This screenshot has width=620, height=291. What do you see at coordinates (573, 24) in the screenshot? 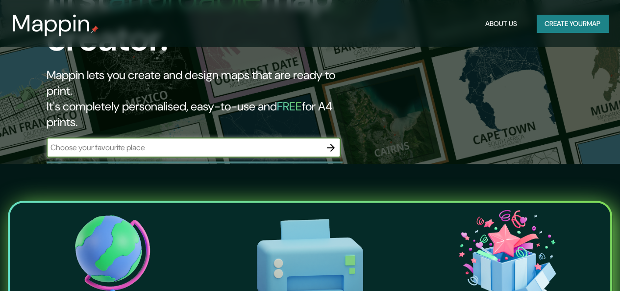
I see `button: Create yourmap` at bounding box center [573, 24].